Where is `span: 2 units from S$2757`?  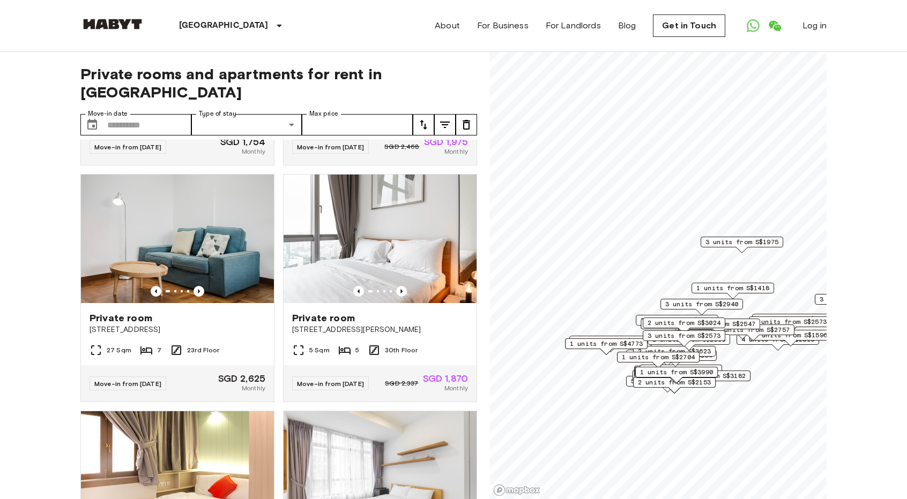 span: 2 units from S$2757 is located at coordinates (753, 330).